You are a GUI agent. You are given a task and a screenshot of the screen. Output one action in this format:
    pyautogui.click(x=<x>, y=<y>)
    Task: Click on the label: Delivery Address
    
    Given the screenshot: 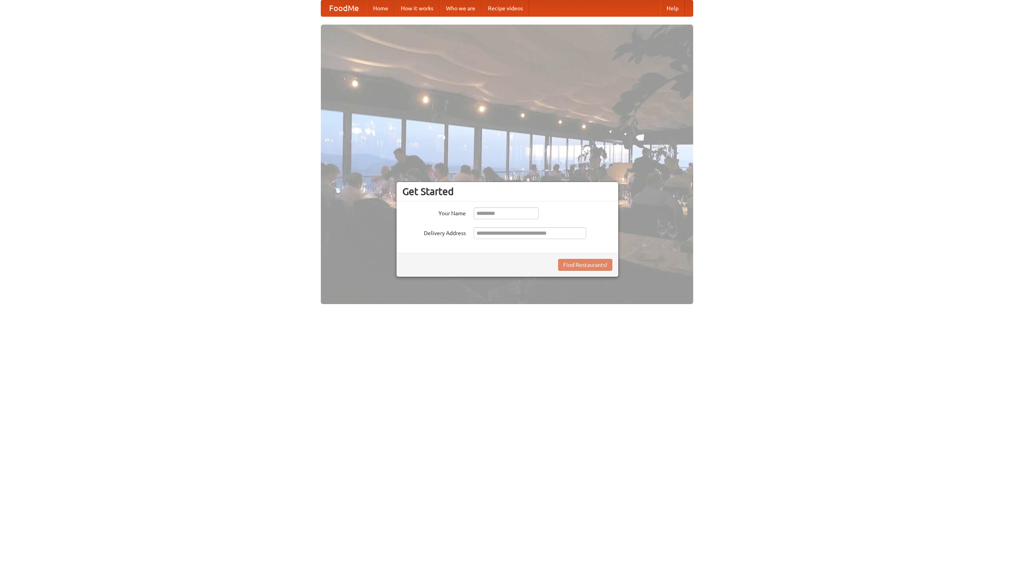 What is the action you would take?
    pyautogui.click(x=434, y=232)
    